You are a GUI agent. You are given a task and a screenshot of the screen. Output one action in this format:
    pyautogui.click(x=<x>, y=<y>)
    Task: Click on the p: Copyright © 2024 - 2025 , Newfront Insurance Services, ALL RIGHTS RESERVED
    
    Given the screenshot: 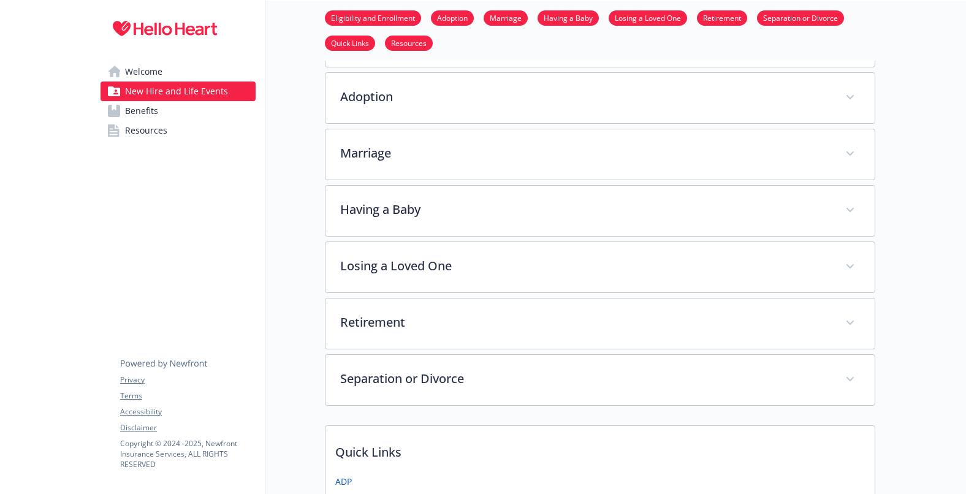 What is the action you would take?
    pyautogui.click(x=188, y=454)
    